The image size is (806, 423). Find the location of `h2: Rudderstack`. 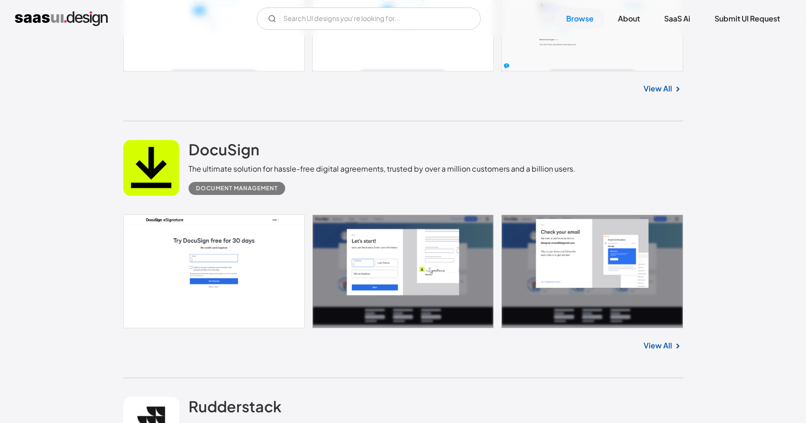

h2: Rudderstack is located at coordinates (235, 407).